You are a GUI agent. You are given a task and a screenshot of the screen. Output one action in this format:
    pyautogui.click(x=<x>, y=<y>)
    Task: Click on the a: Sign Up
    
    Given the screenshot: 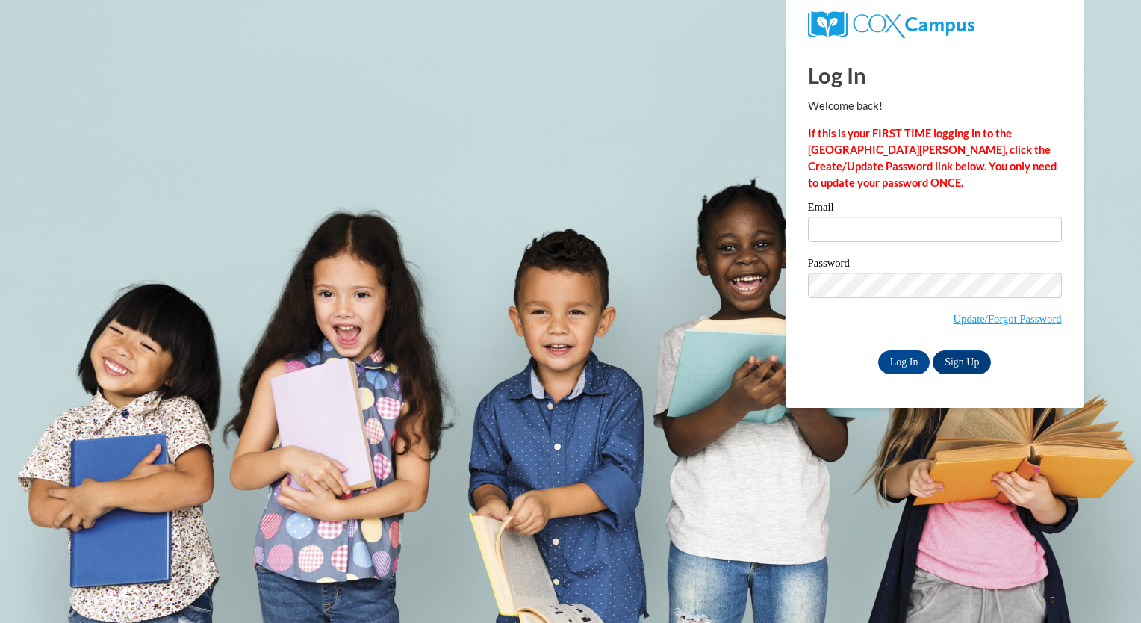 What is the action you would take?
    pyautogui.click(x=962, y=362)
    